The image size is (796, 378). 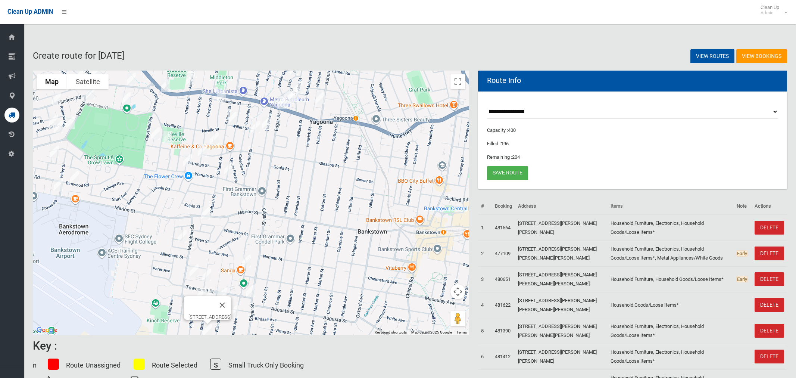 What do you see at coordinates (206, 213) in the screenshot?
I see `div: 10 Allison Avenue, CONDELL PARK NSW 2200` at bounding box center [206, 213].